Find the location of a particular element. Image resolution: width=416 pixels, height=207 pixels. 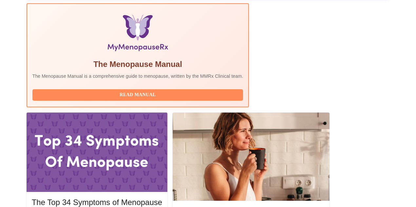

h5: The Menopause Manual is located at coordinates (138, 64).